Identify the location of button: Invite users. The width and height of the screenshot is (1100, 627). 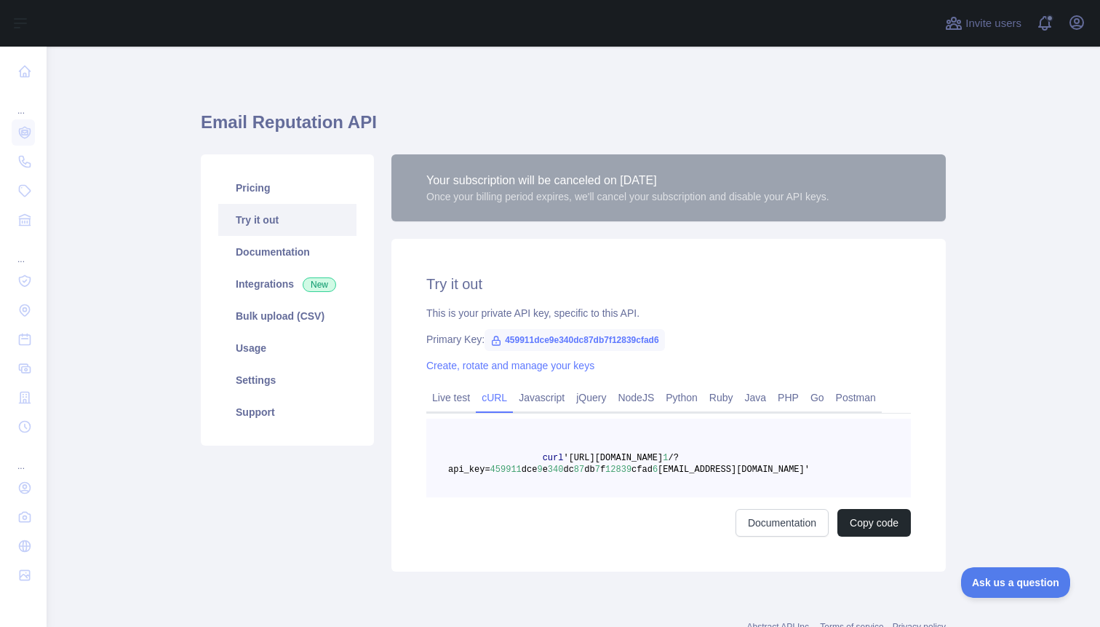
(983, 23).